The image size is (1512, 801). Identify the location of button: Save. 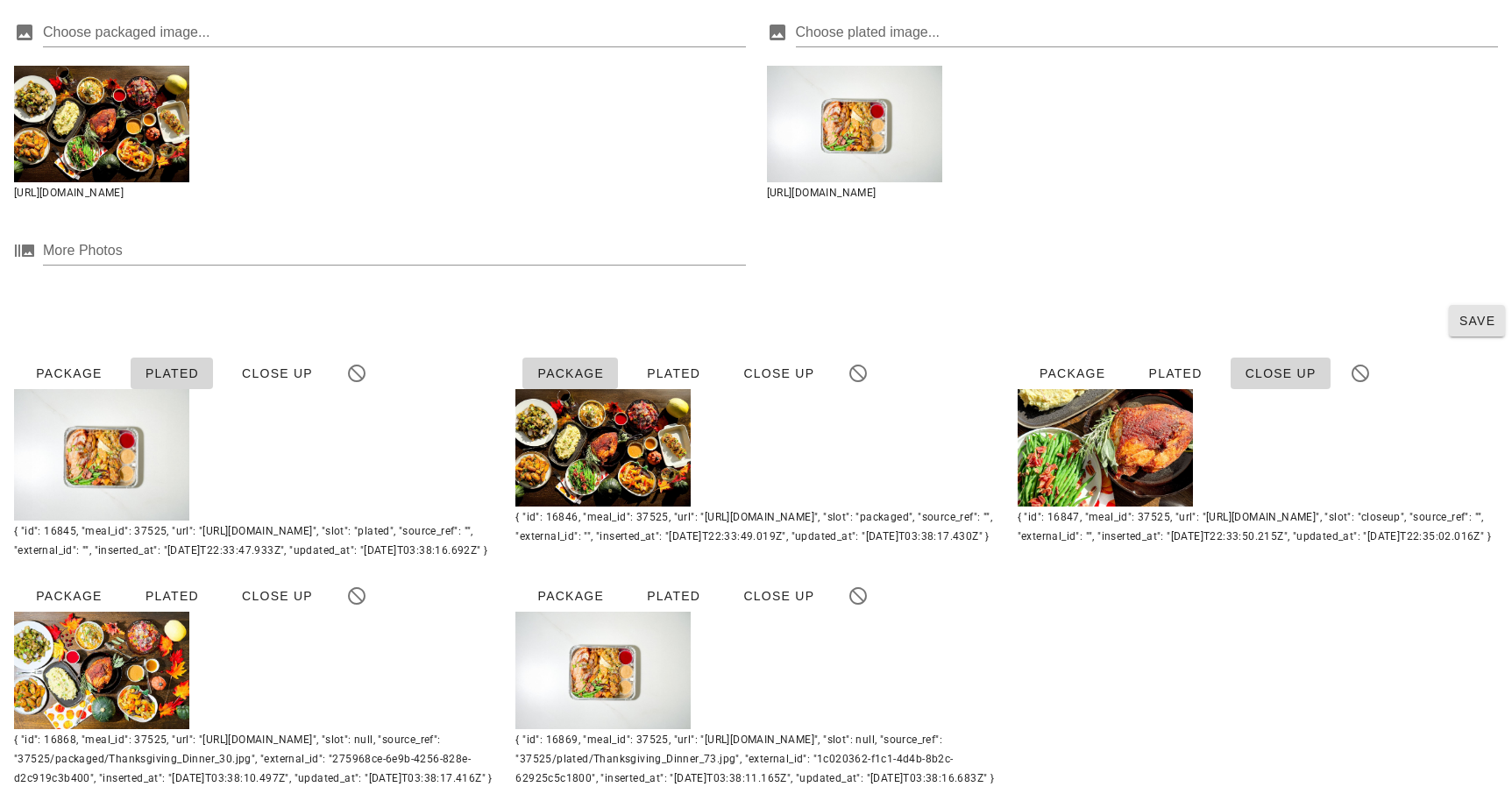
(1477, 321).